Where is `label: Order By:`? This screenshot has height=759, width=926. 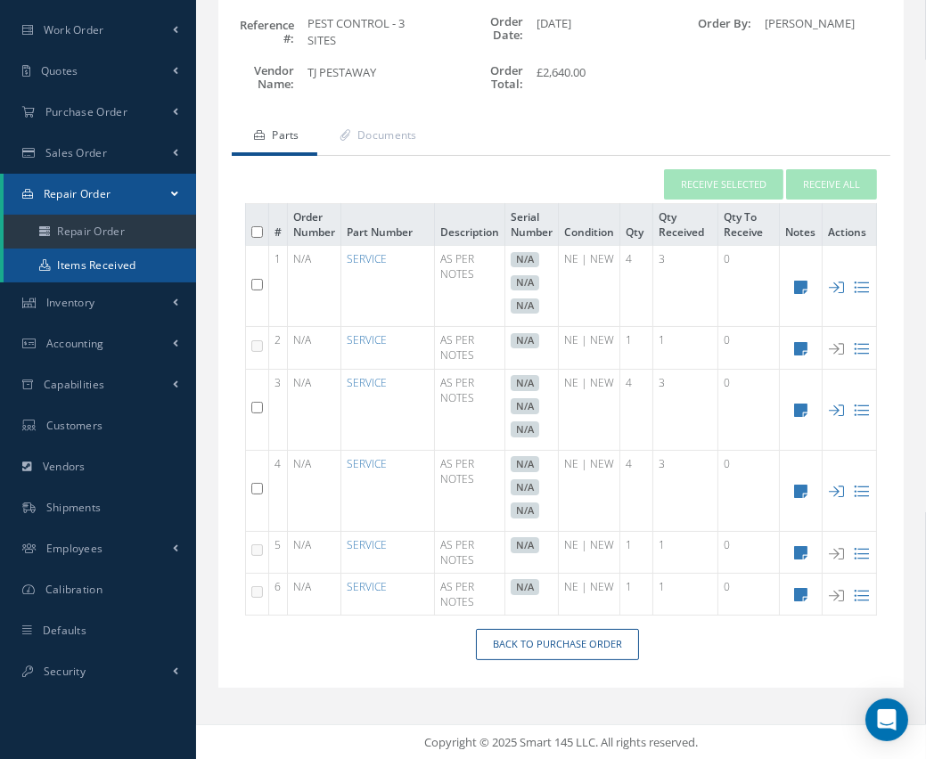 label: Order By: is located at coordinates (713, 23).